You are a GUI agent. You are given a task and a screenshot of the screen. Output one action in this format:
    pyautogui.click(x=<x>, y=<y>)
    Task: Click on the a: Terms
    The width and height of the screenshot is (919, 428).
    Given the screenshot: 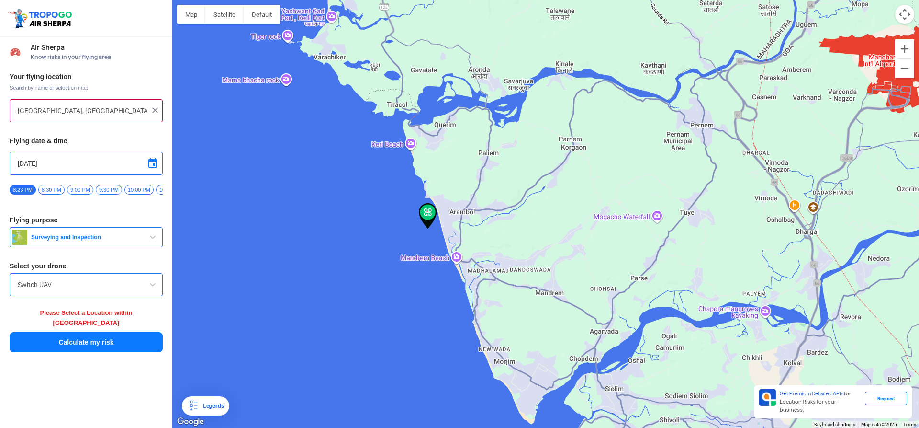 What is the action you would take?
    pyautogui.click(x=910, y=424)
    